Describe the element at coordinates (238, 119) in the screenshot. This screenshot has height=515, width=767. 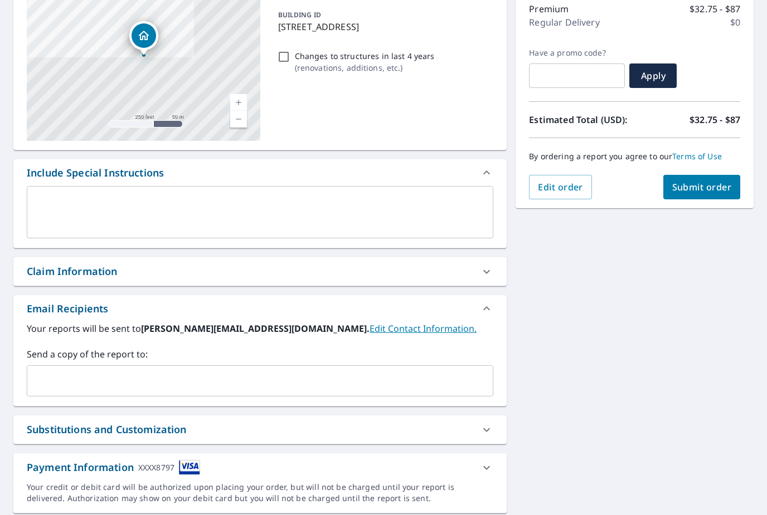
I see `a: Current Level 17, Zoom Out` at that location.